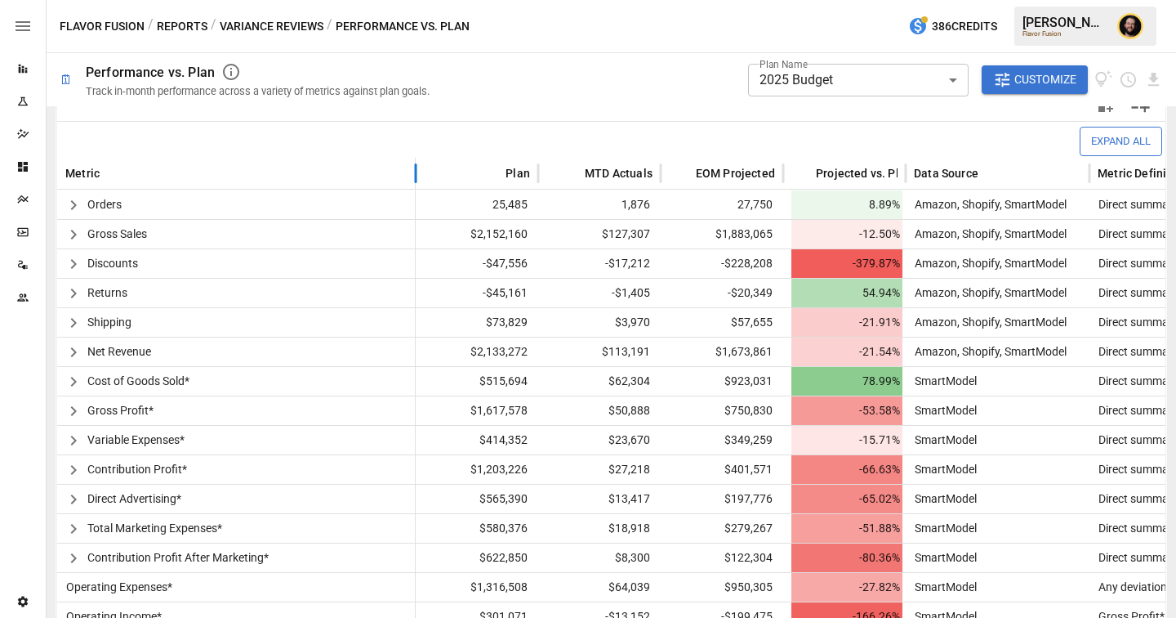 Image resolution: width=1176 pixels, height=618 pixels. Describe the element at coordinates (477, 292) in the screenshot. I see `span: -$45,161` at that location.